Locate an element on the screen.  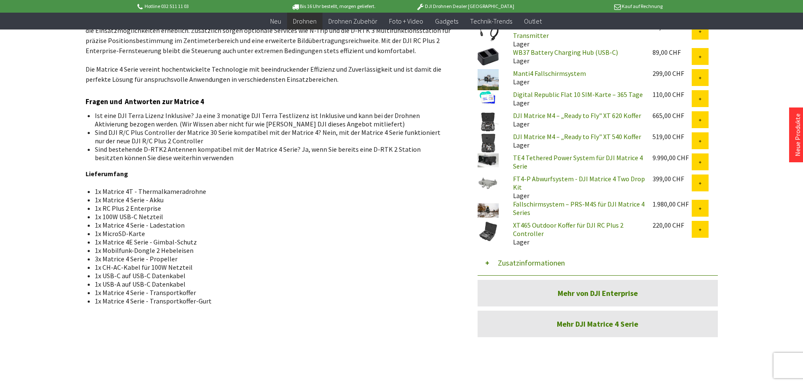
li: 1x Matrice 4T - Thermalkameradrohne is located at coordinates (270, 191).